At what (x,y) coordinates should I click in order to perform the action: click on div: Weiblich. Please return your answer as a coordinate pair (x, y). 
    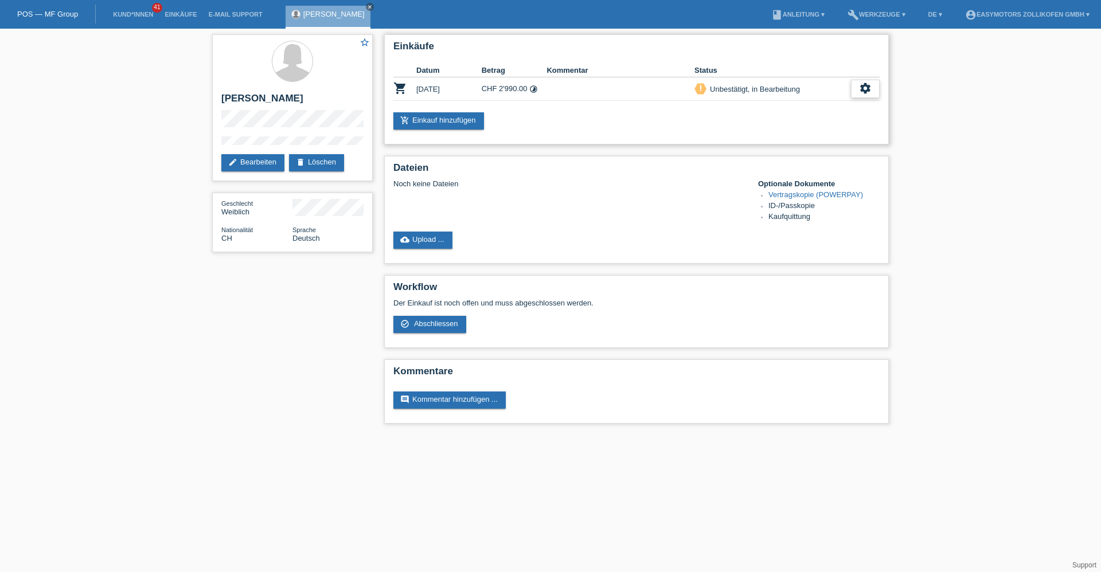
    Looking at the image, I should click on (257, 208).